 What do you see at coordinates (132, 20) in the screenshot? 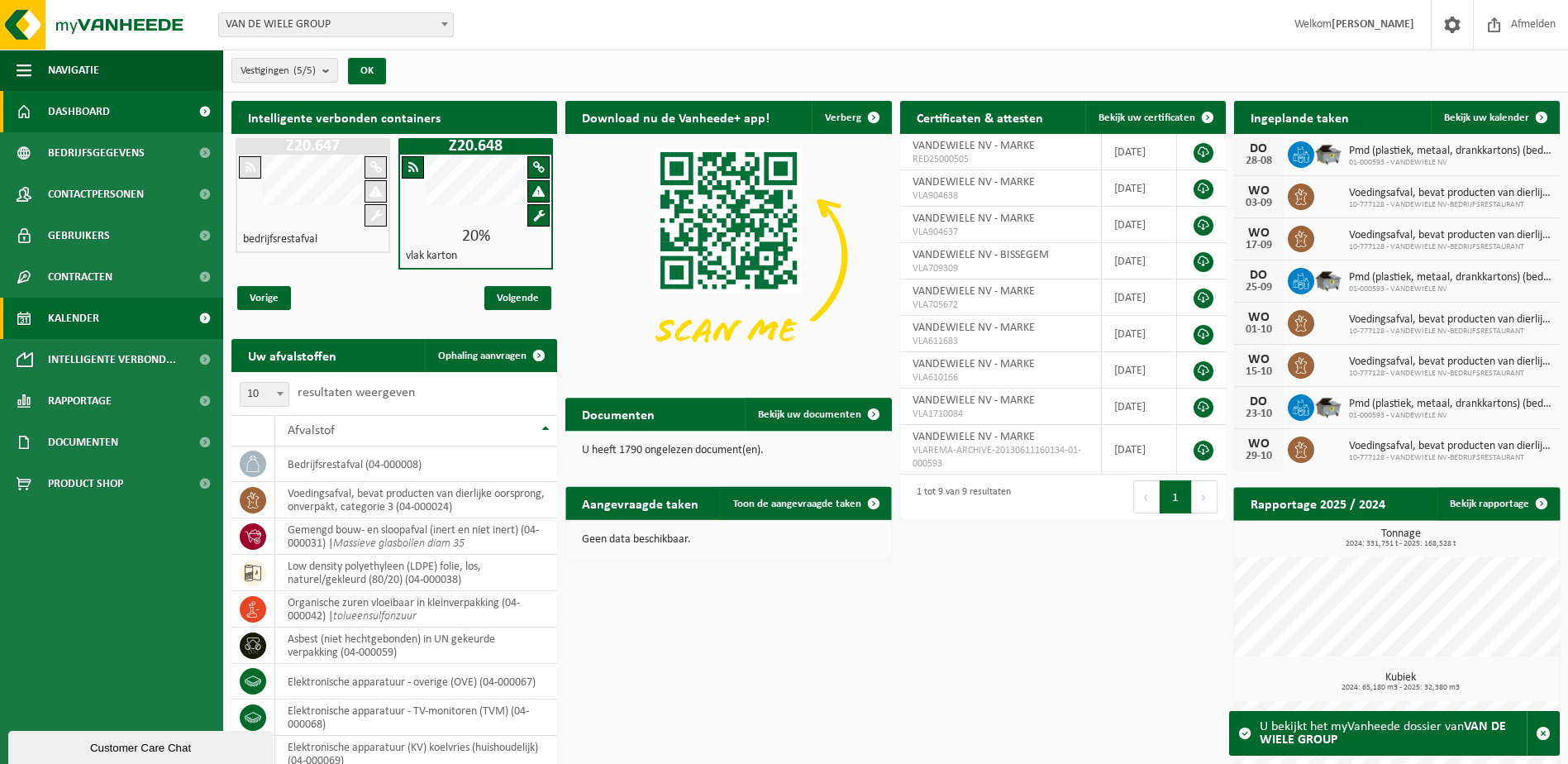
I see `div: Customer Care Chat` at bounding box center [132, 20].